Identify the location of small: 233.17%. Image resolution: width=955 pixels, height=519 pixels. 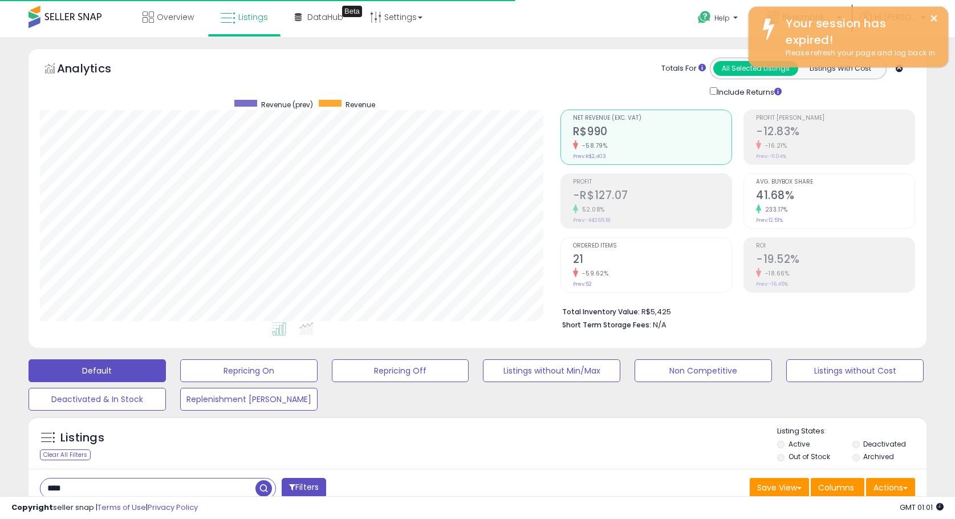
(775, 209).